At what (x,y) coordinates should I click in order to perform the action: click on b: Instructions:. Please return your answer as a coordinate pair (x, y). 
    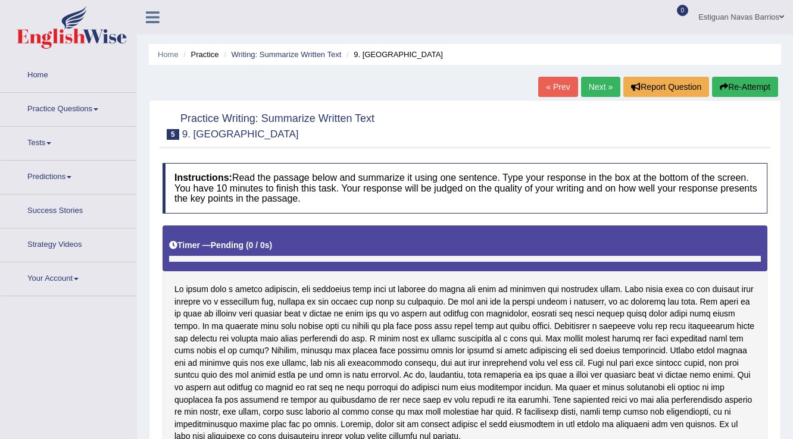
    Looking at the image, I should click on (203, 177).